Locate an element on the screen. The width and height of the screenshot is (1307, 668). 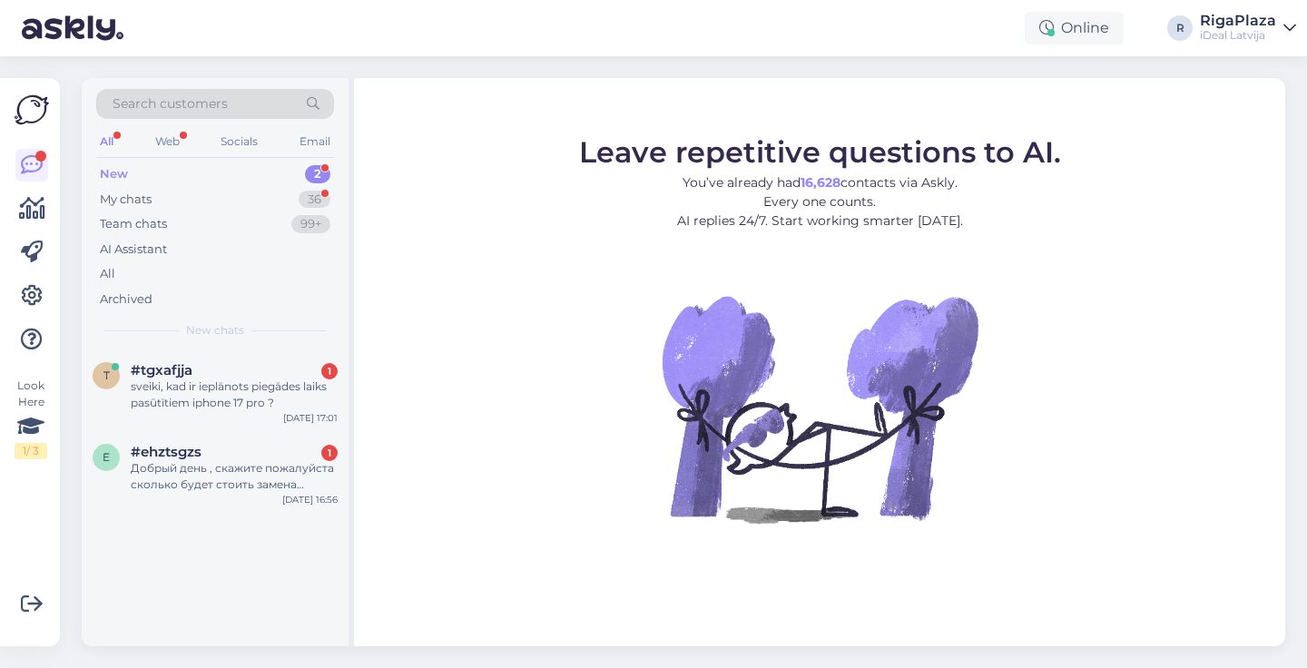
div: My chats is located at coordinates (125, 200).